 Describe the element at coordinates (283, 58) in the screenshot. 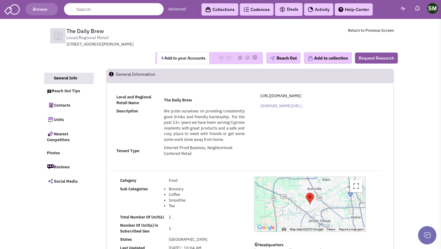

I see `button: Reach Out` at that location.